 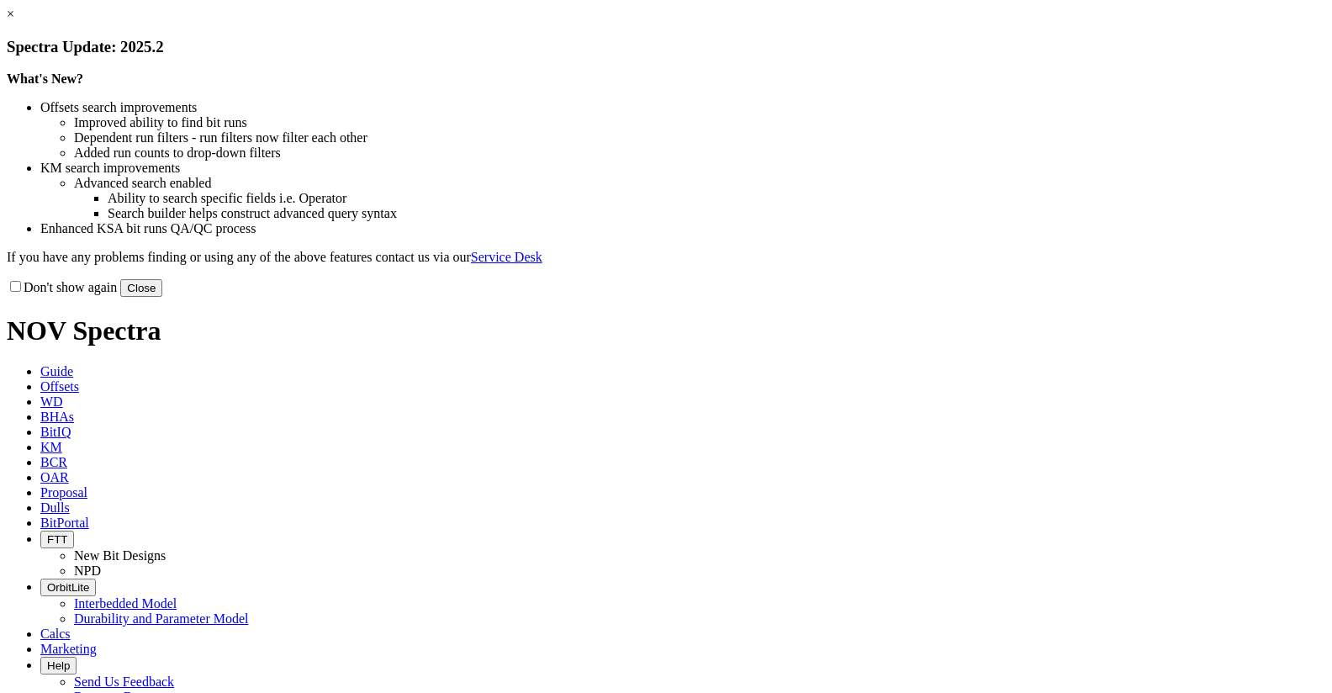 What do you see at coordinates (55, 507) in the screenshot?
I see `span: Dulls` at bounding box center [55, 507].